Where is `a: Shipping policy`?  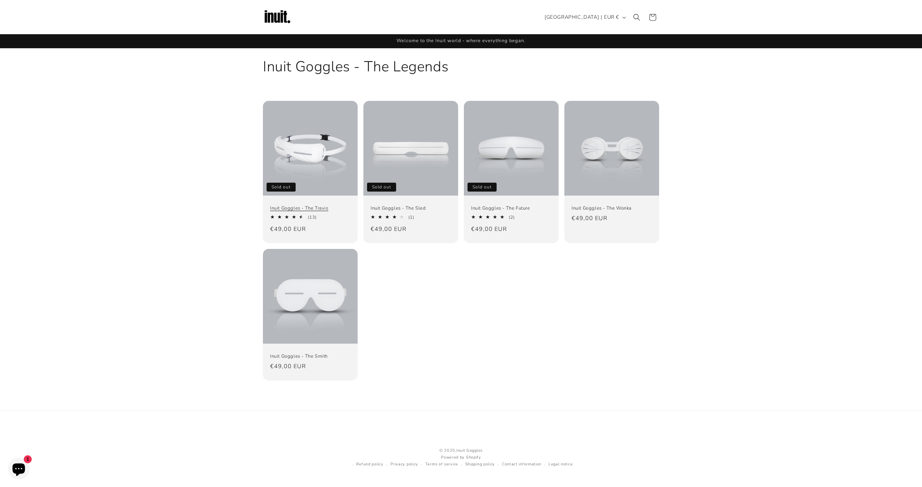 a: Shipping policy is located at coordinates (480, 464).